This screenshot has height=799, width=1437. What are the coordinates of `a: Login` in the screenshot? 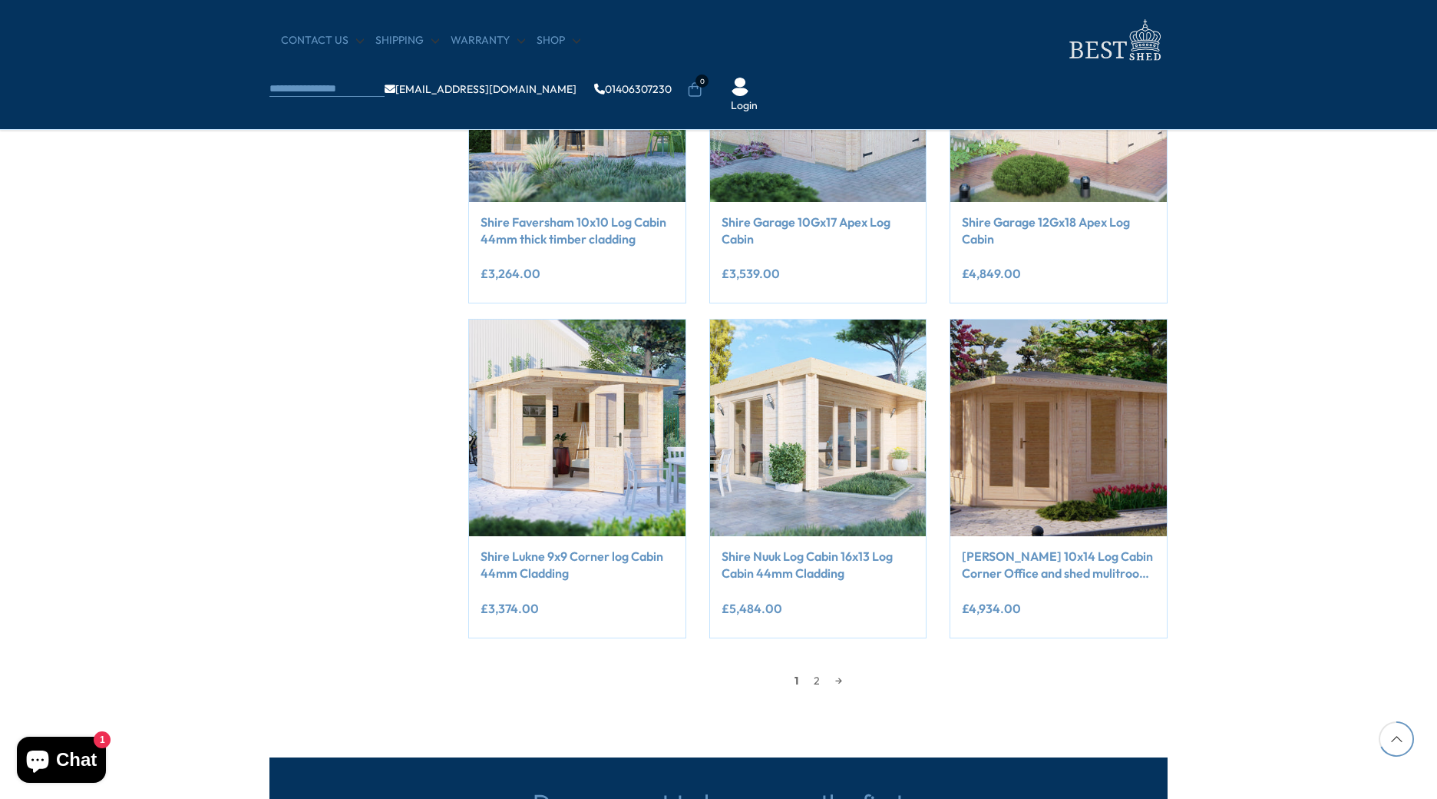 It's located at (744, 106).